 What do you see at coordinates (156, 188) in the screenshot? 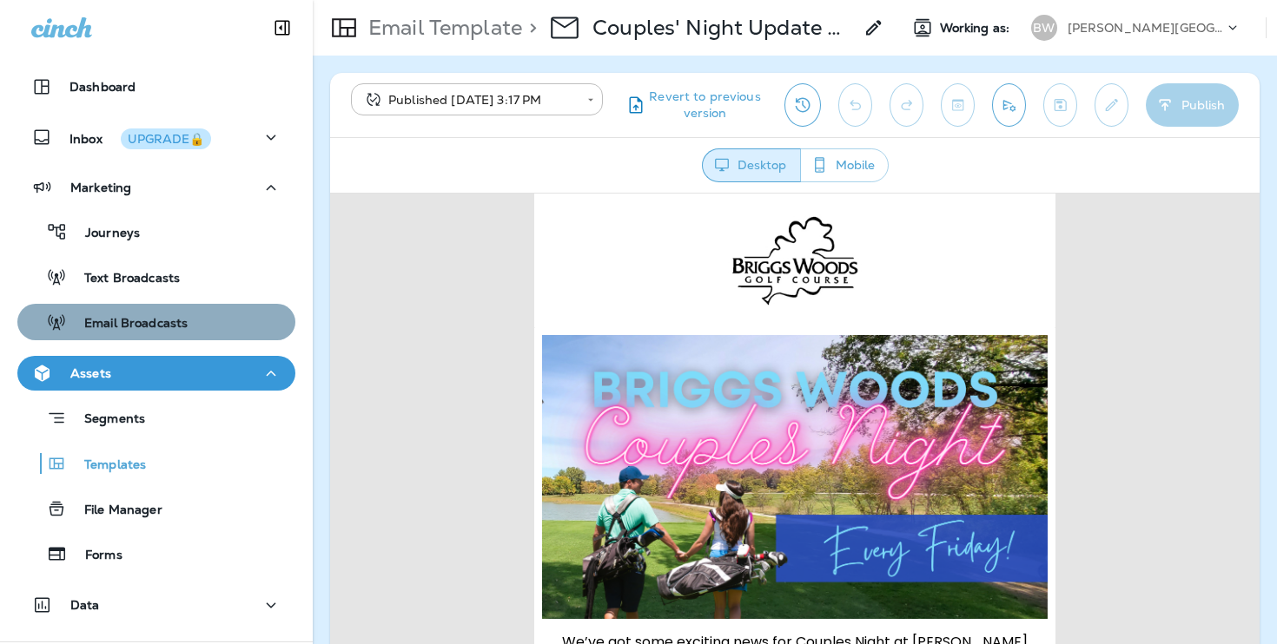
I see `button: Marketing` at bounding box center [156, 188].